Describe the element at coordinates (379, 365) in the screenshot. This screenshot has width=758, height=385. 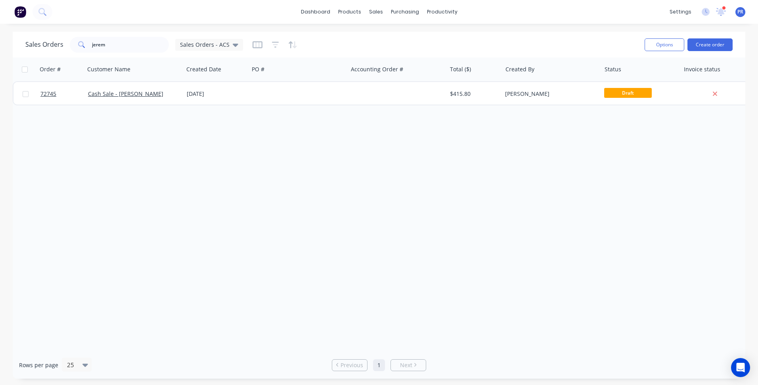
I see `ul: Pagination` at that location.